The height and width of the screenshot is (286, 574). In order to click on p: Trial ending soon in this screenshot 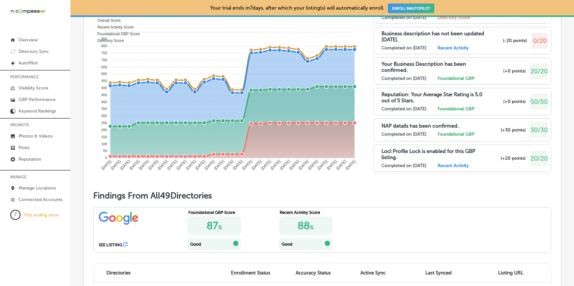, I will do `click(41, 215)`.